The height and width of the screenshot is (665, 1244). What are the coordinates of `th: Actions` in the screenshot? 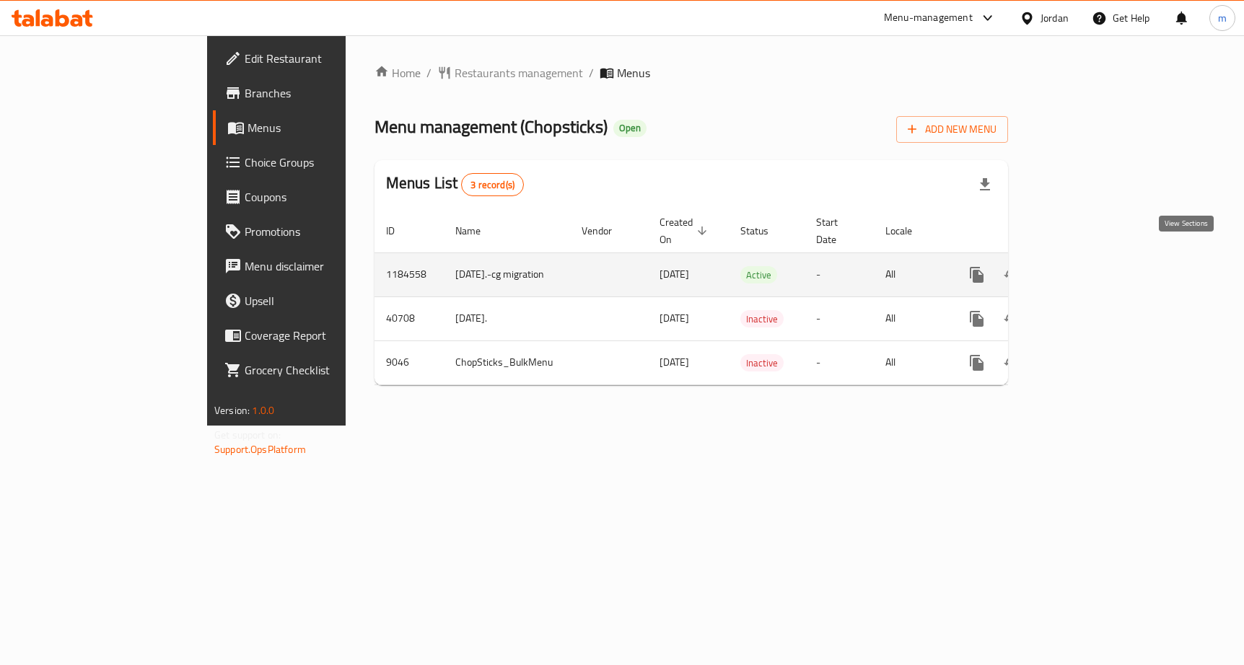 It's located at (1029, 231).